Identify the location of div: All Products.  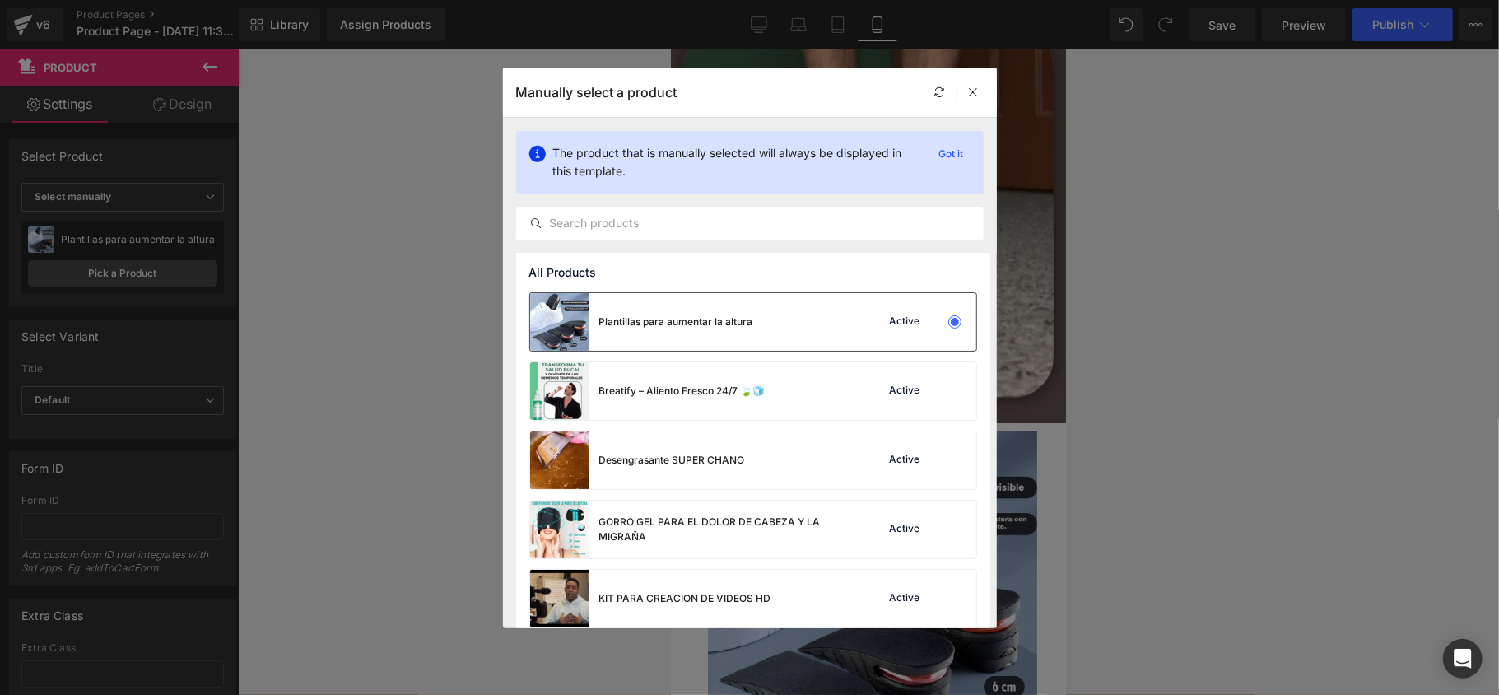
(753, 272).